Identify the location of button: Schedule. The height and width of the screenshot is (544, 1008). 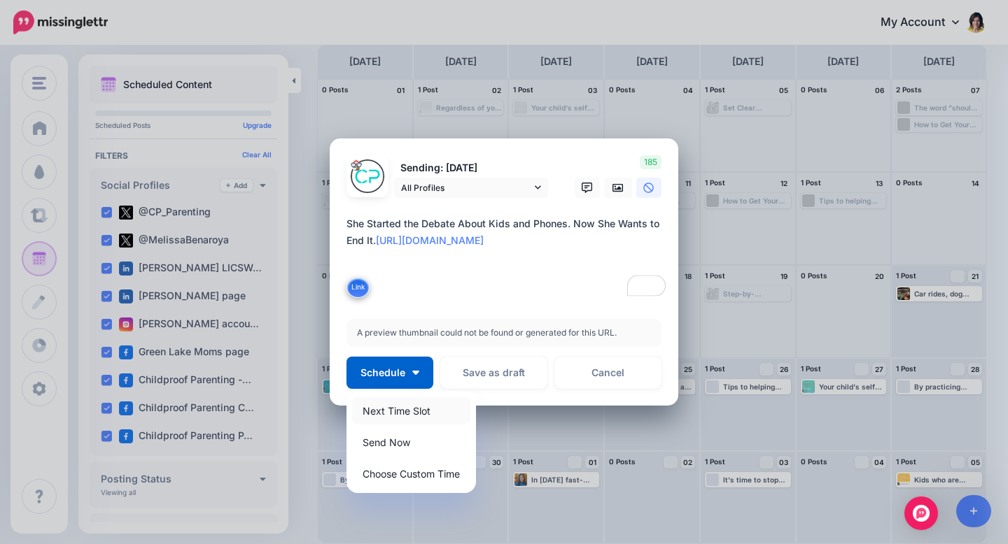
(390, 373).